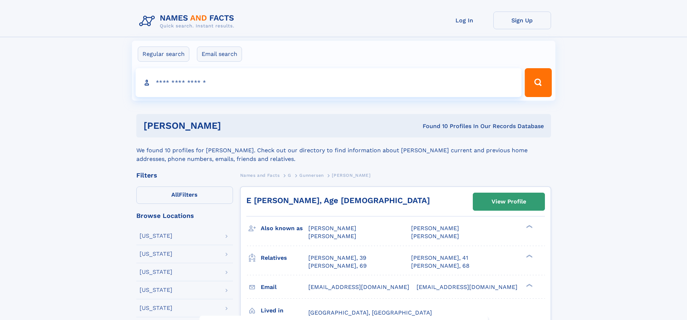 The image size is (687, 320). What do you see at coordinates (285, 311) in the screenshot?
I see `h3: Lived in` at bounding box center [285, 311].